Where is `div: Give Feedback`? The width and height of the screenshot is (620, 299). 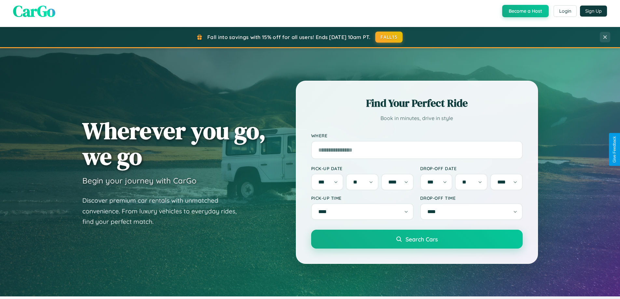
div: Give Feedback is located at coordinates (615, 149).